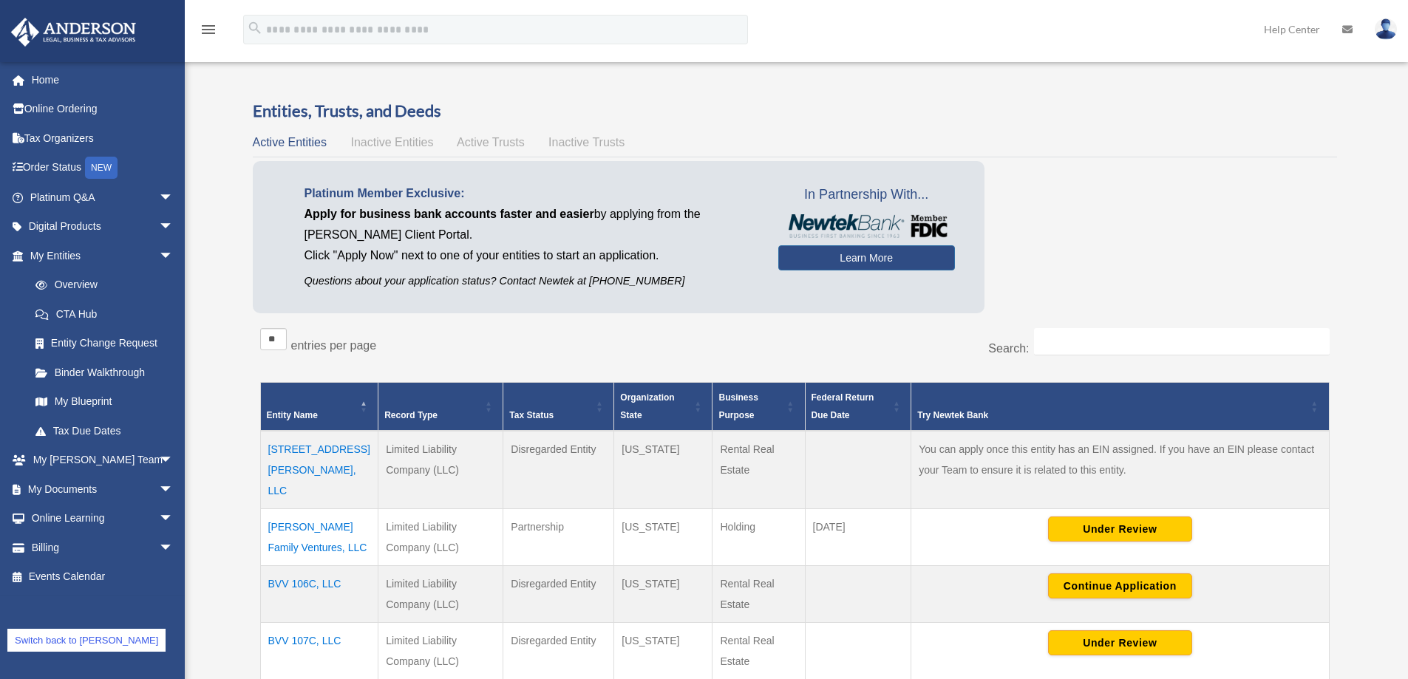  Describe the element at coordinates (104, 431) in the screenshot. I see `a: Tax Due Dates` at that location.